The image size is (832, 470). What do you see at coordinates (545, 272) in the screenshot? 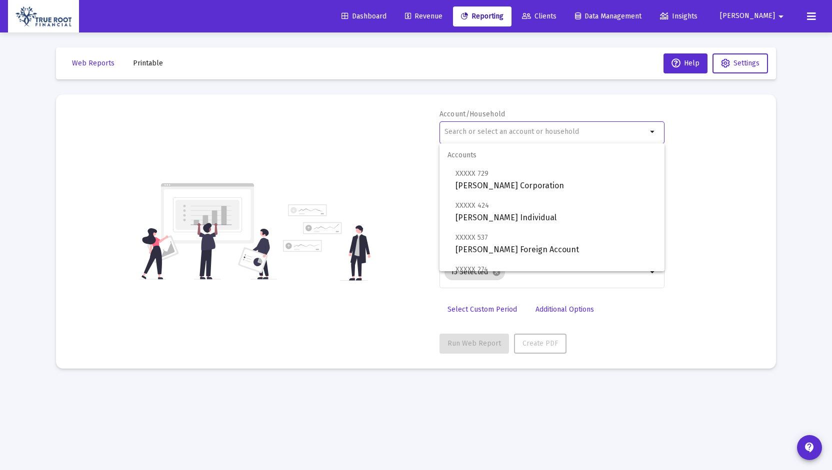
I see `mat-chip-list: Selection` at bounding box center [545, 272].